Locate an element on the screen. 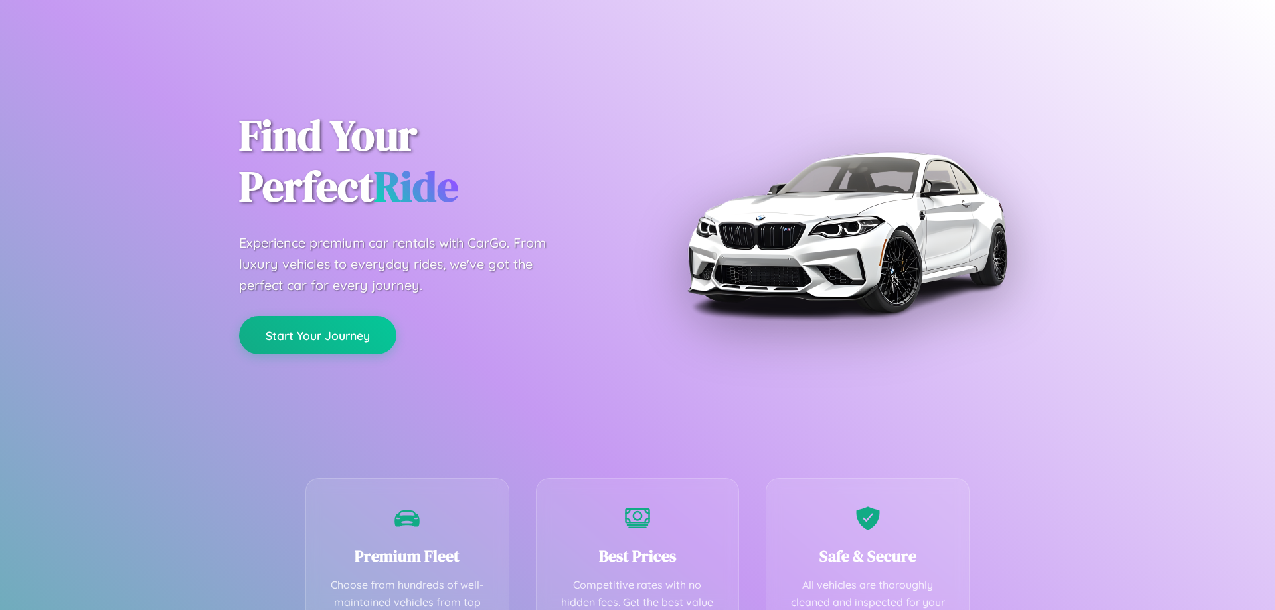 The height and width of the screenshot is (610, 1275). span: Ride is located at coordinates (416, 186).